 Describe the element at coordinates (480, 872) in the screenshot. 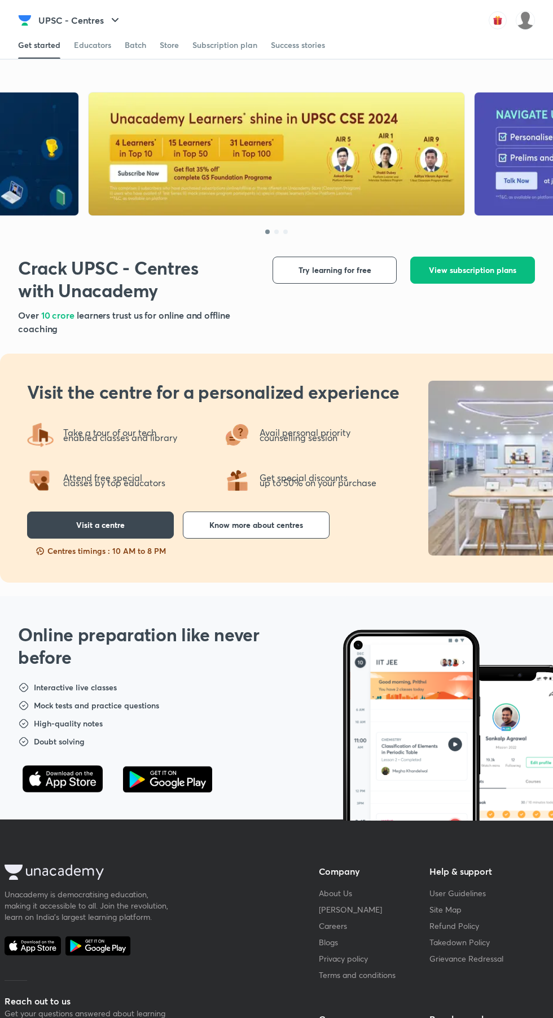

I see `h5: Help & support` at that location.